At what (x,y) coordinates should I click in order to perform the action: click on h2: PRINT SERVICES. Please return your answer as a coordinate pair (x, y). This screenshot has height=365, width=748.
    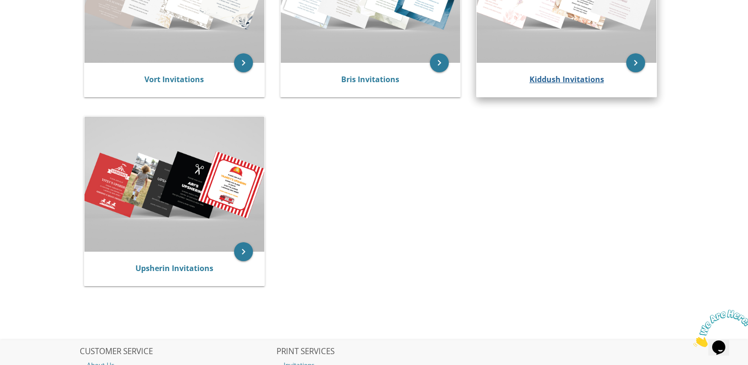
    Looking at the image, I should click on (374, 352).